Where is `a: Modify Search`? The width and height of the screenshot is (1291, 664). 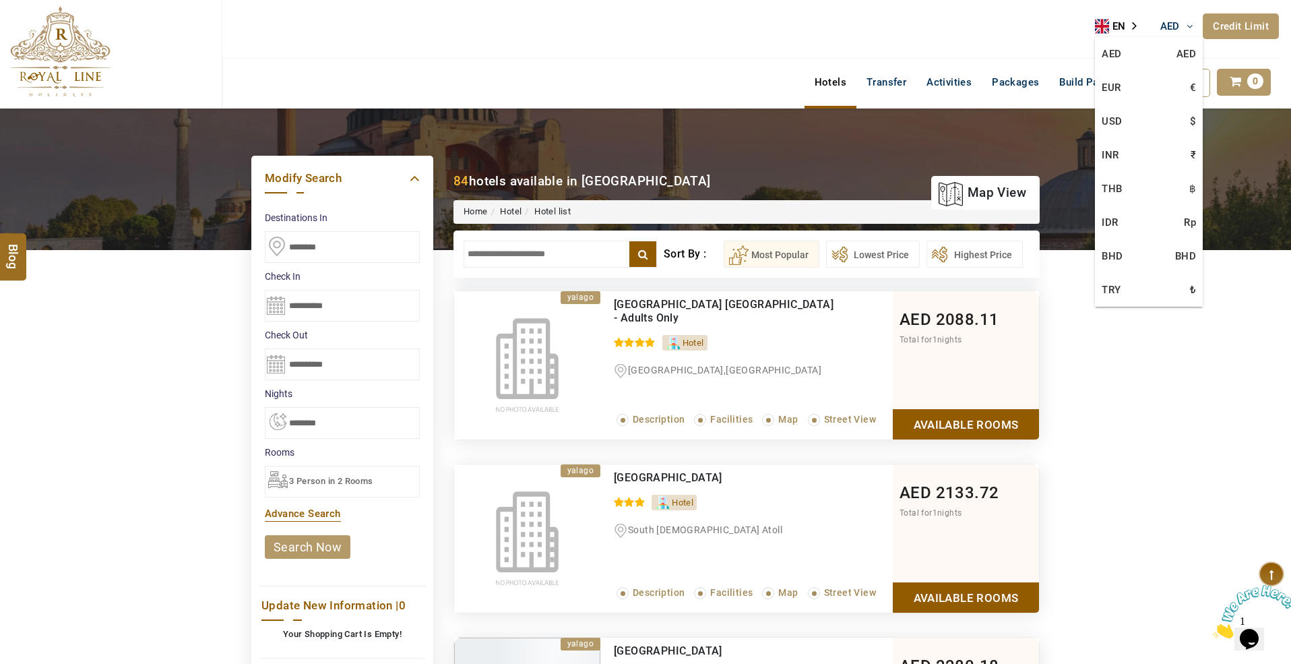 a: Modify Search is located at coordinates (342, 178).